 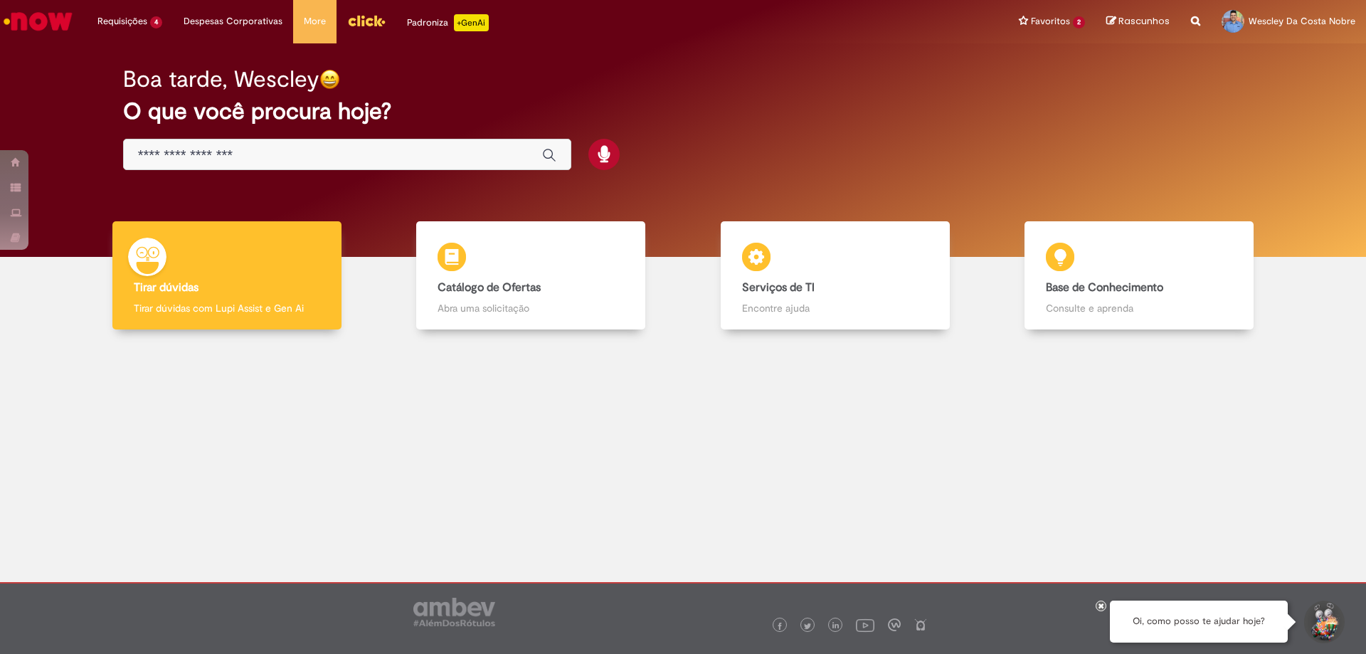 What do you see at coordinates (454, 612) in the screenshot?
I see `img: logo_footer_ambev_rotulo_gray.png` at bounding box center [454, 612].